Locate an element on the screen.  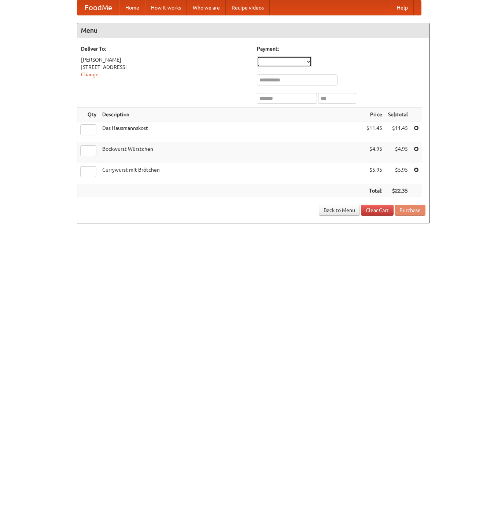
th: Qty is located at coordinates (88, 114).